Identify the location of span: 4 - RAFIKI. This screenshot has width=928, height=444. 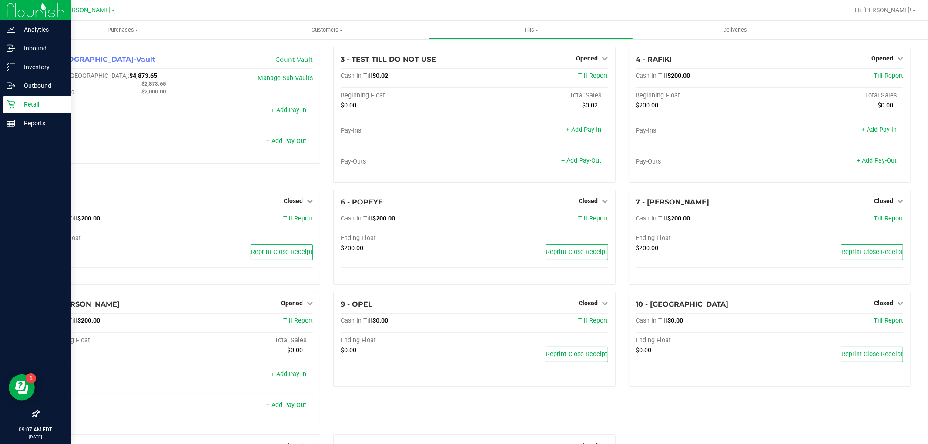
(654, 59).